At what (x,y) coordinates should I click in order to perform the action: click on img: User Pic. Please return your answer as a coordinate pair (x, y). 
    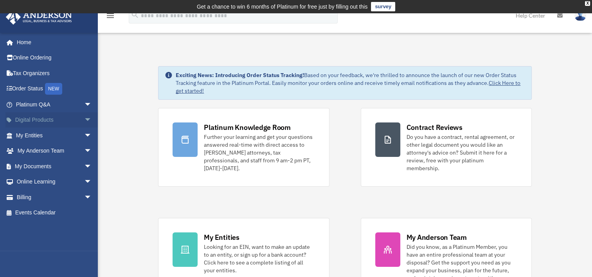
    Looking at the image, I should click on (580, 15).